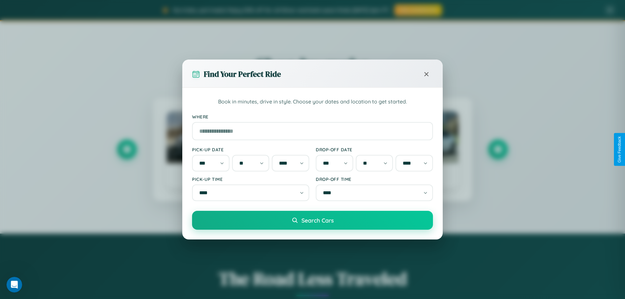  Describe the element at coordinates (242, 74) in the screenshot. I see `h3: Find Your Perfect Ride` at that location.